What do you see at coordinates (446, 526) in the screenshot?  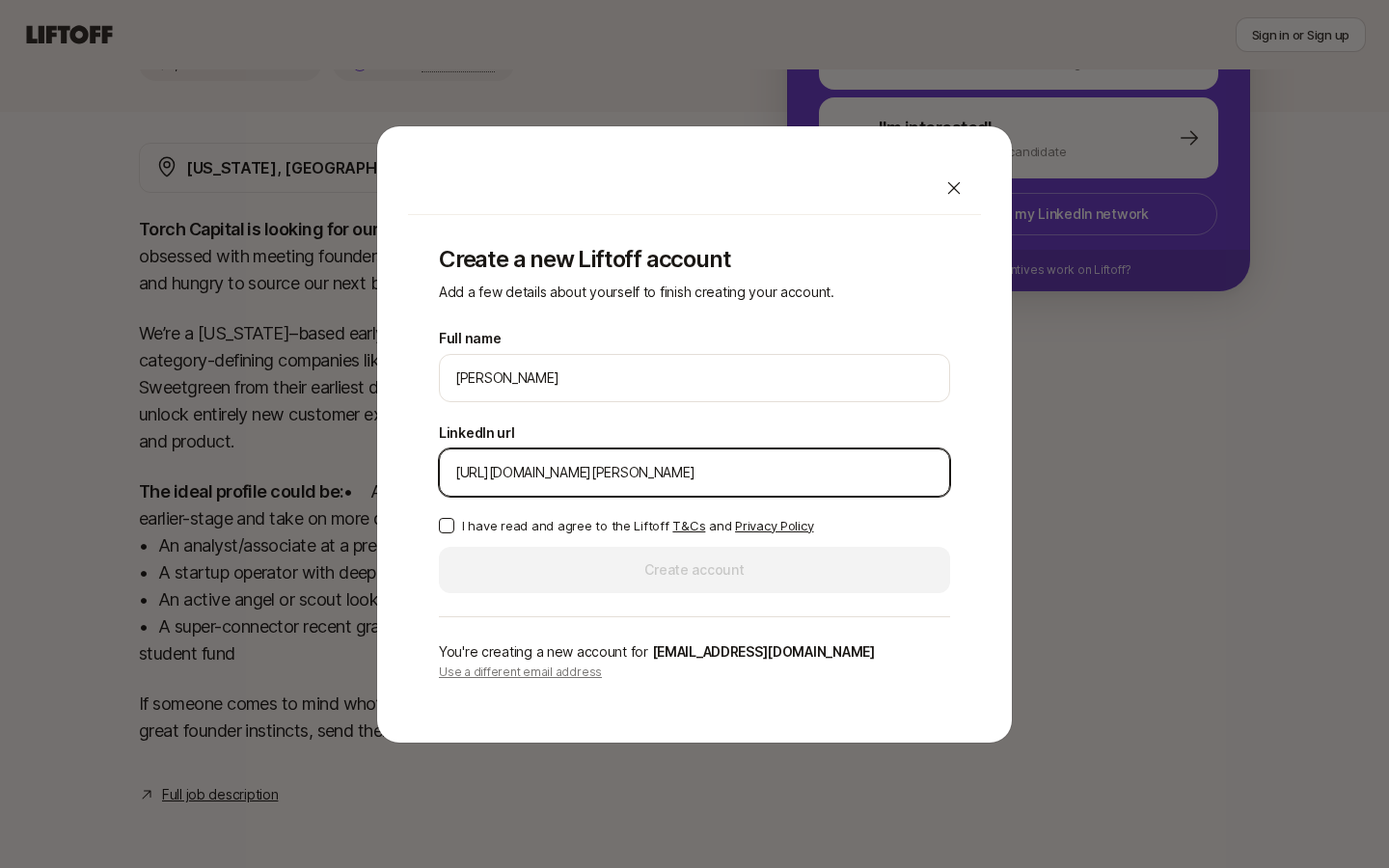 I see `button: I have read and agree to the Liftoff T&Cs and Privacy Policy` at bounding box center [446, 526].